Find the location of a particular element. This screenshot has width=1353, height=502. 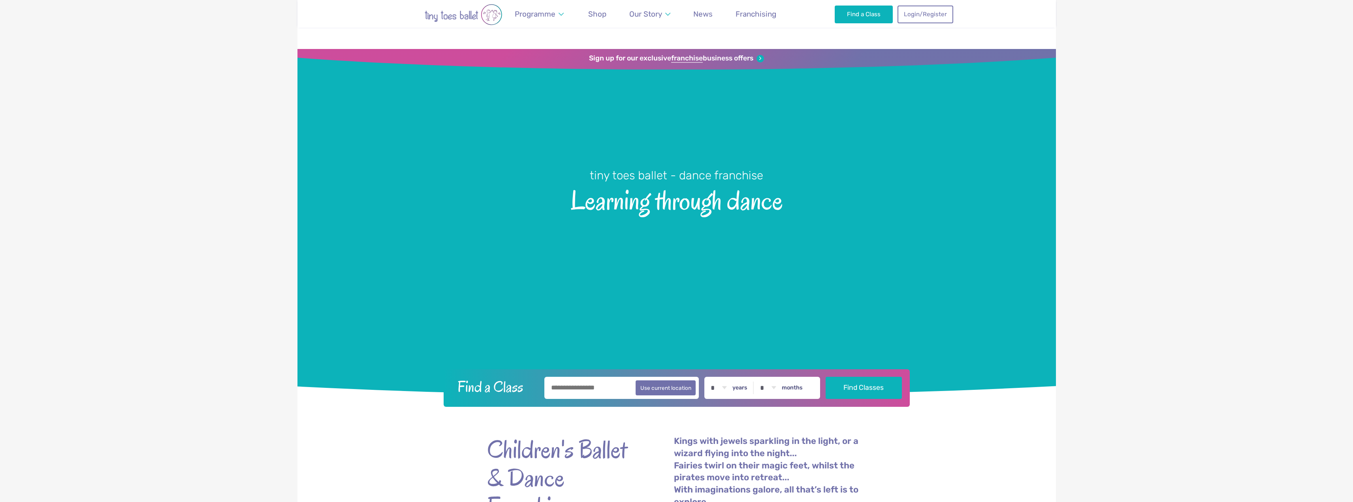

a: Shop is located at coordinates (597, 14).